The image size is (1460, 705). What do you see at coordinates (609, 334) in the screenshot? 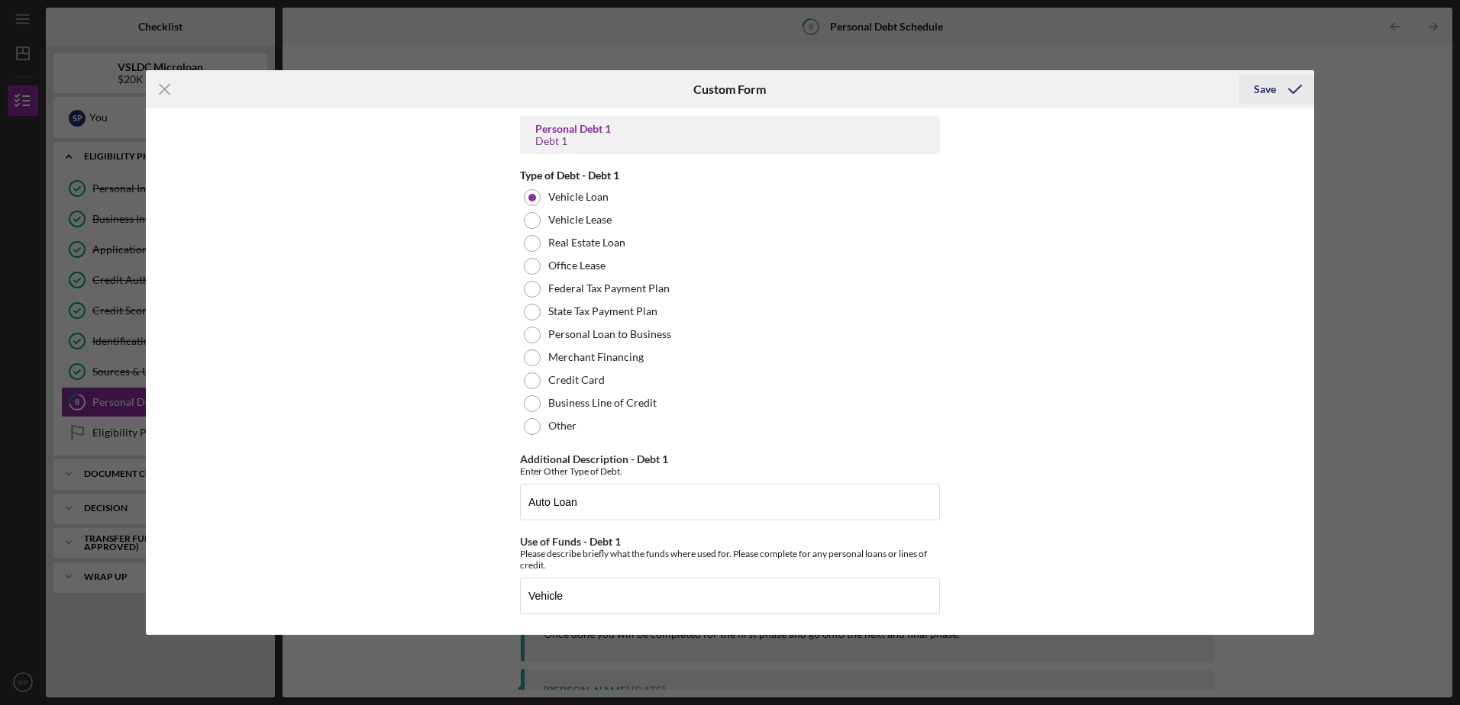
I see `label: Personal Loan to Business` at bounding box center [609, 334].